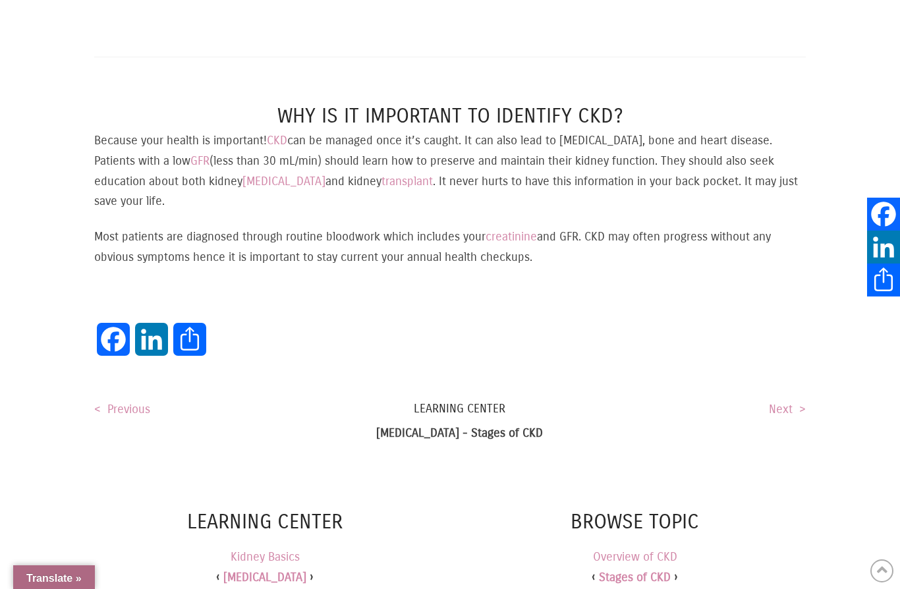  What do you see at coordinates (190, 346) in the screenshot?
I see `a: Share` at bounding box center [190, 346].